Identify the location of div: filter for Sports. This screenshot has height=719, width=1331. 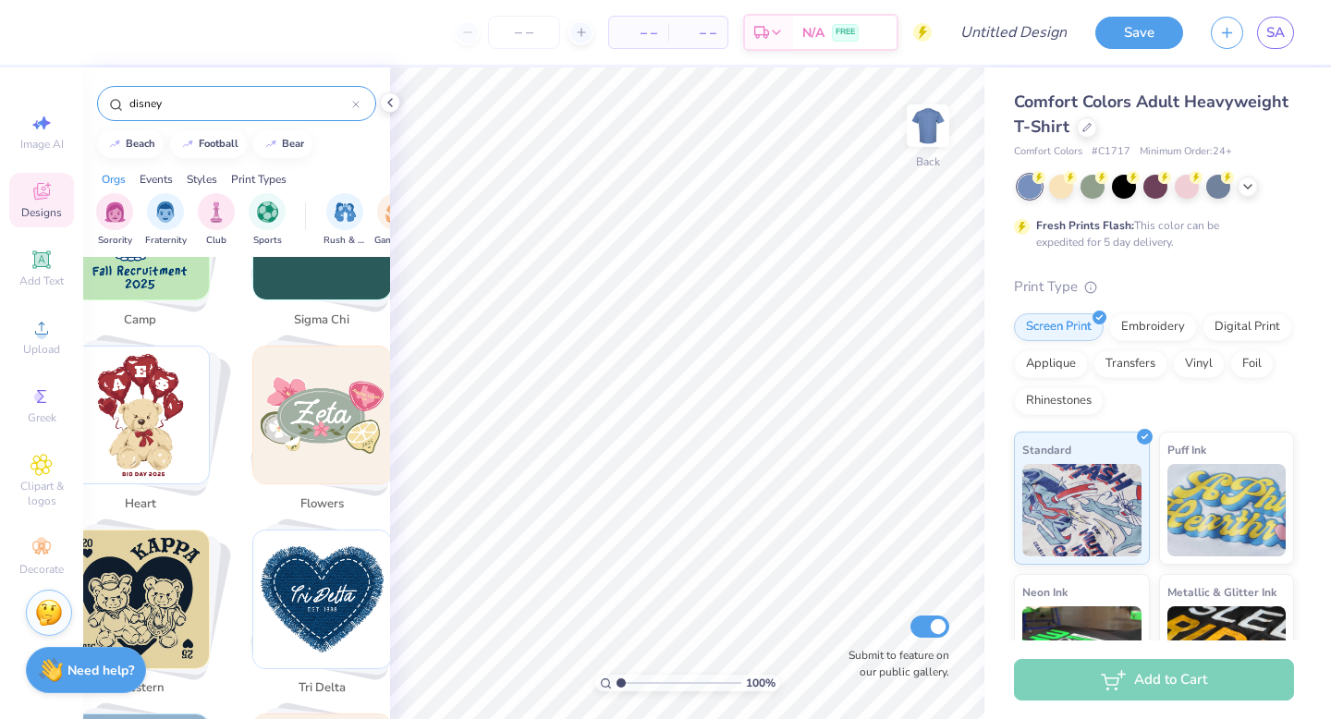
(267, 220).